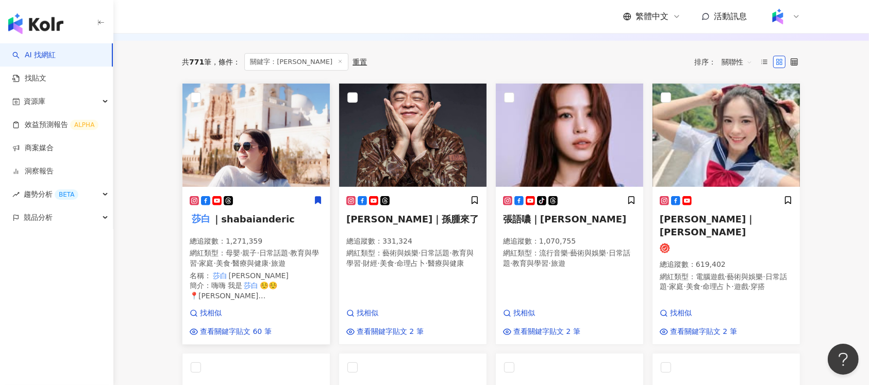  Describe the element at coordinates (196, 62) in the screenshot. I see `span: 771` at that location.